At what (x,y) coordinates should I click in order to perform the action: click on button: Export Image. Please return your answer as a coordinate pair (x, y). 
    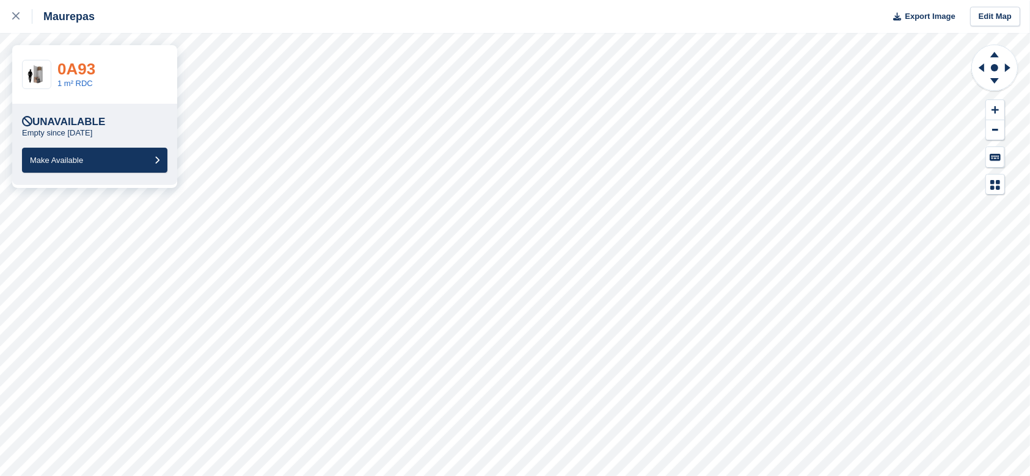
    Looking at the image, I should click on (920, 16).